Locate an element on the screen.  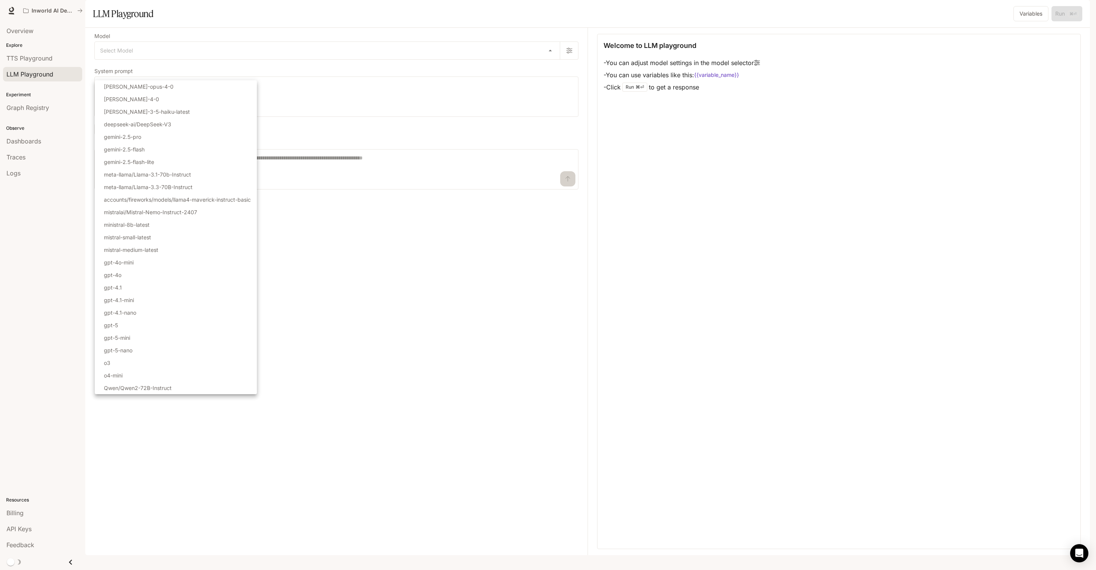
p: meta-llama/Llama-3.1-70b-Instruct is located at coordinates (147, 174).